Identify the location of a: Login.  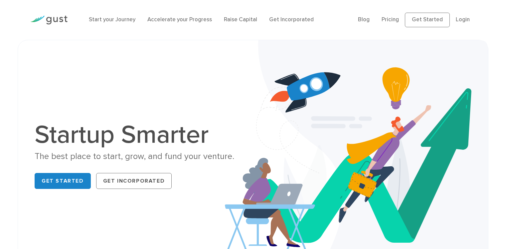
(462, 20).